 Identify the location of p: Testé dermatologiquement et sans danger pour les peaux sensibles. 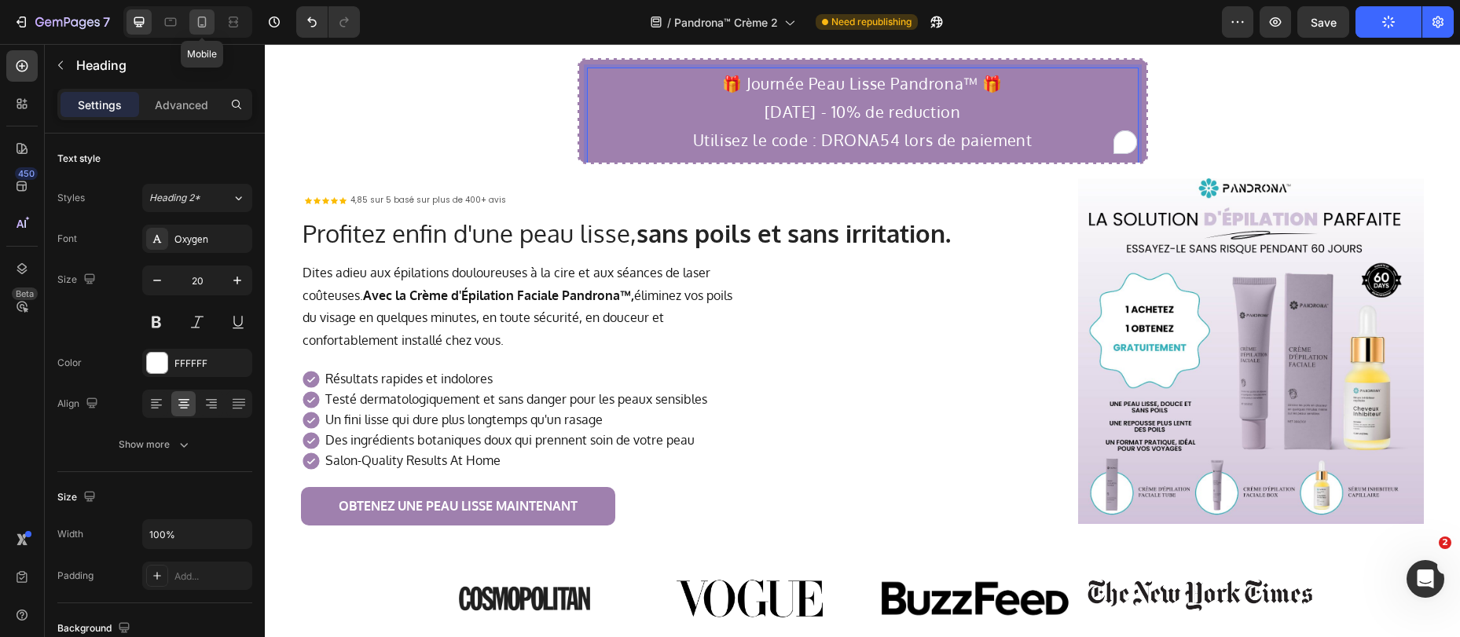
(251, 356).